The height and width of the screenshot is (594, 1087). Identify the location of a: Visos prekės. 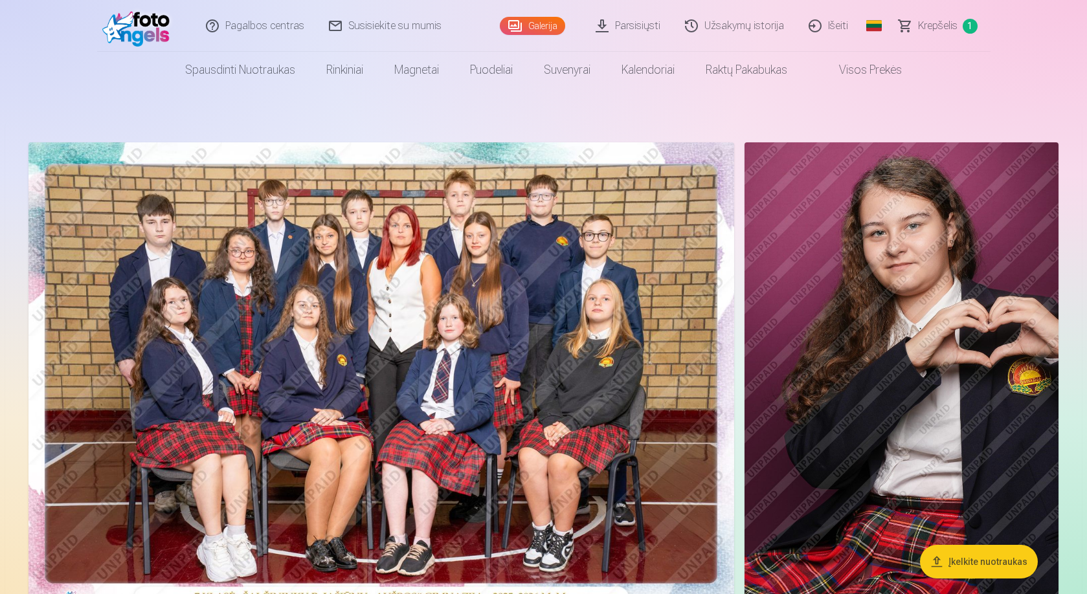
(860, 70).